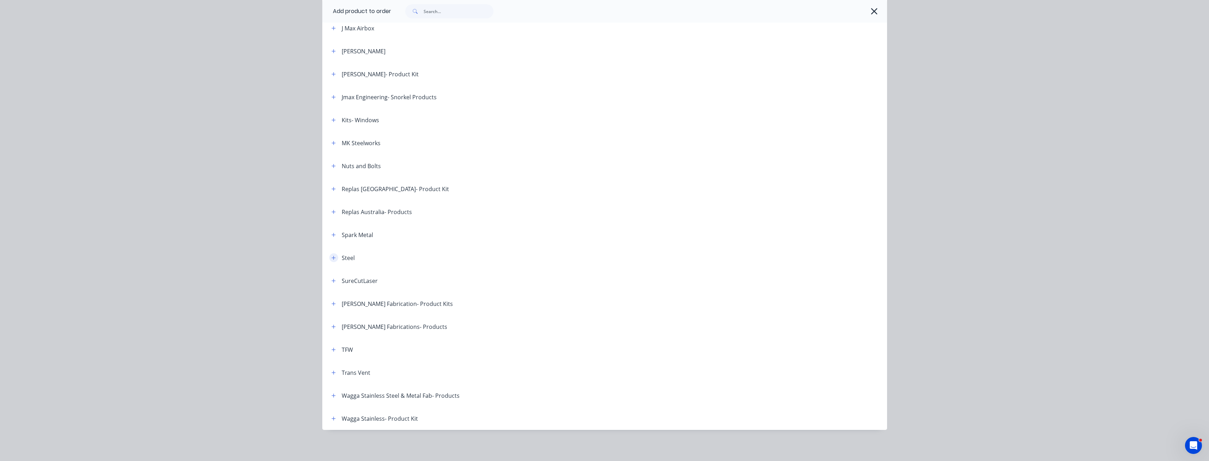  Describe the element at coordinates (357, 235) in the screenshot. I see `div: Spark Metal` at that location.